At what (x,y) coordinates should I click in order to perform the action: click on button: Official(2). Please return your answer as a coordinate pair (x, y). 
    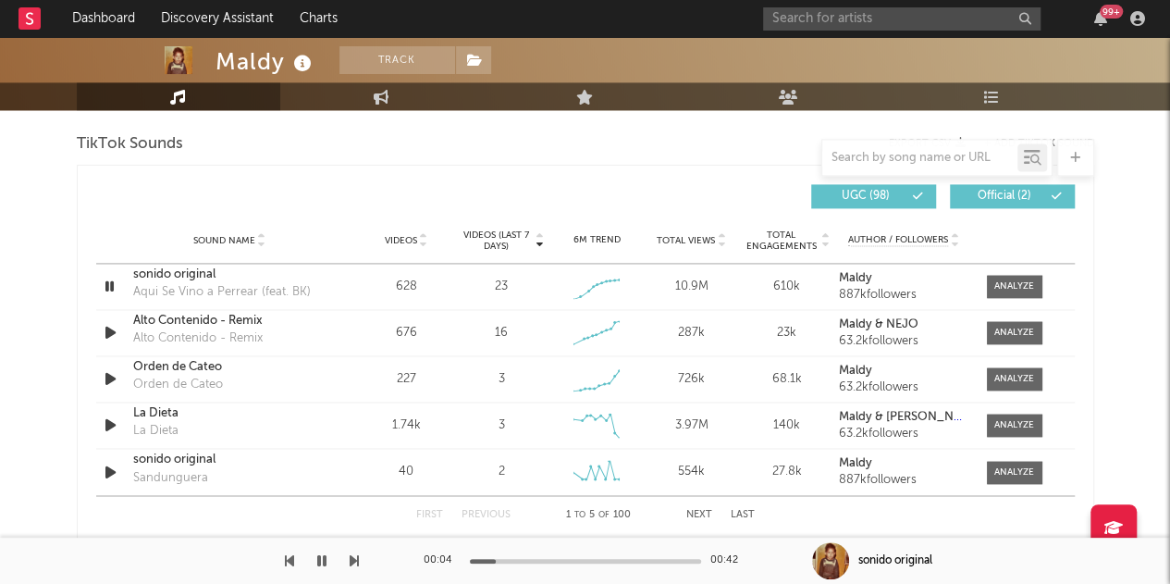
    Looking at the image, I should click on (1012, 196).